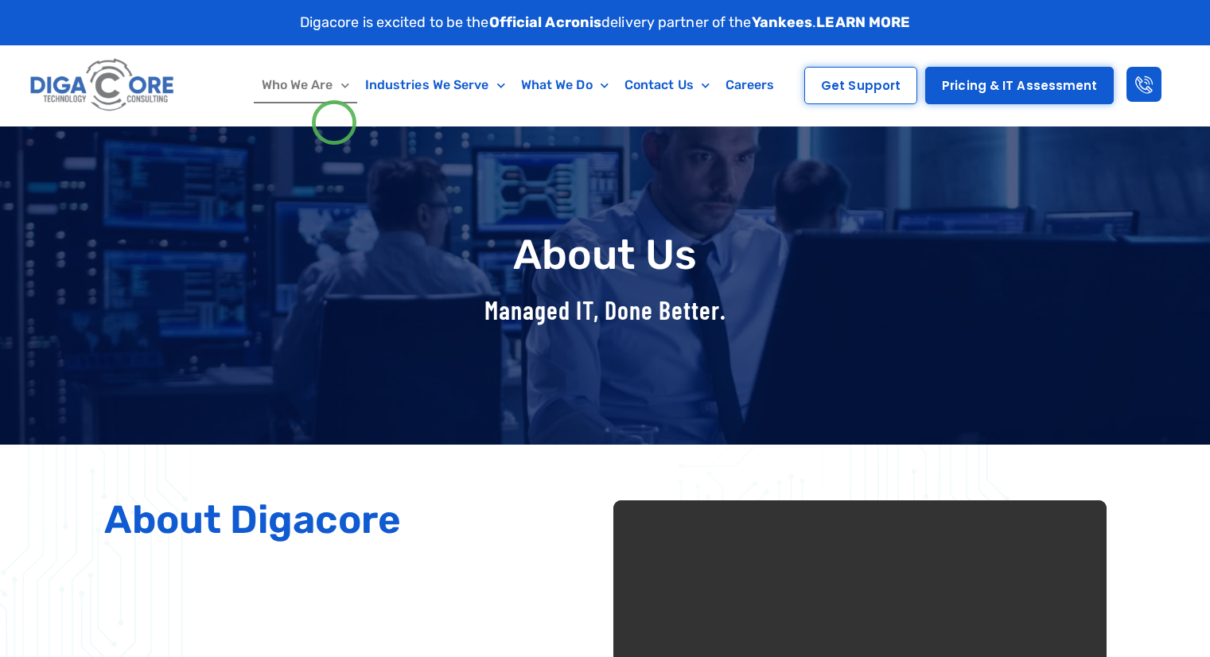 The image size is (1210, 657). I want to click on span: Get Support, so click(861, 85).